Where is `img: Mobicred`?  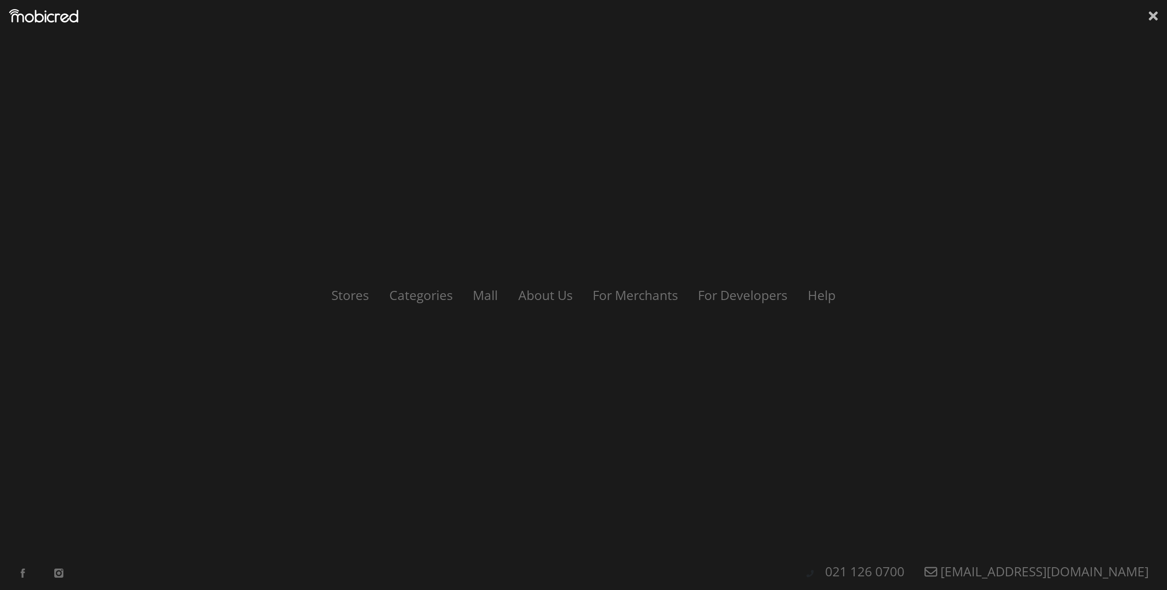
img: Mobicred is located at coordinates (44, 16).